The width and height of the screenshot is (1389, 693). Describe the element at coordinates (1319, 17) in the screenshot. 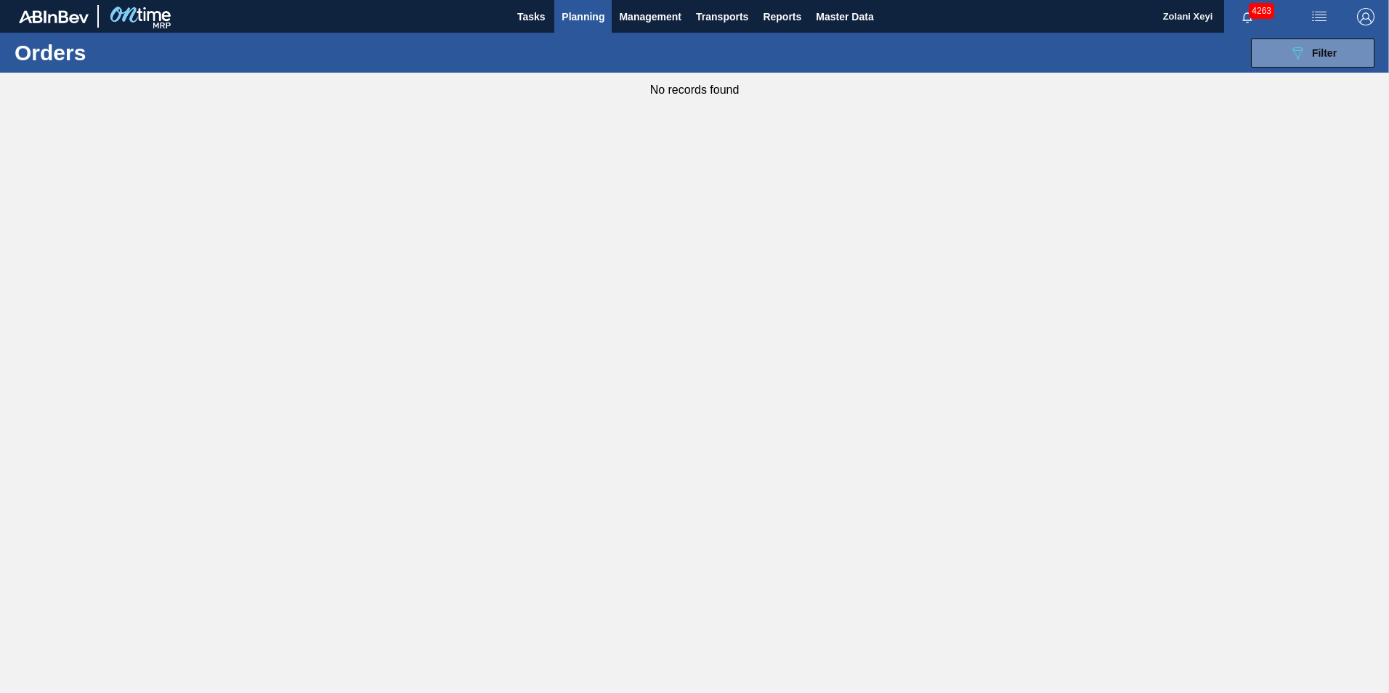

I see `img: userActions` at that location.